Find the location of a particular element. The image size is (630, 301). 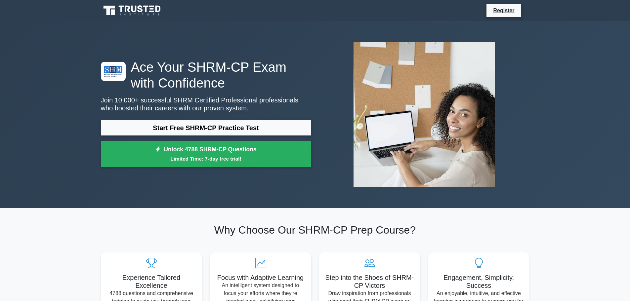

h5: Engagement, Simplicity, Success is located at coordinates (479, 282).